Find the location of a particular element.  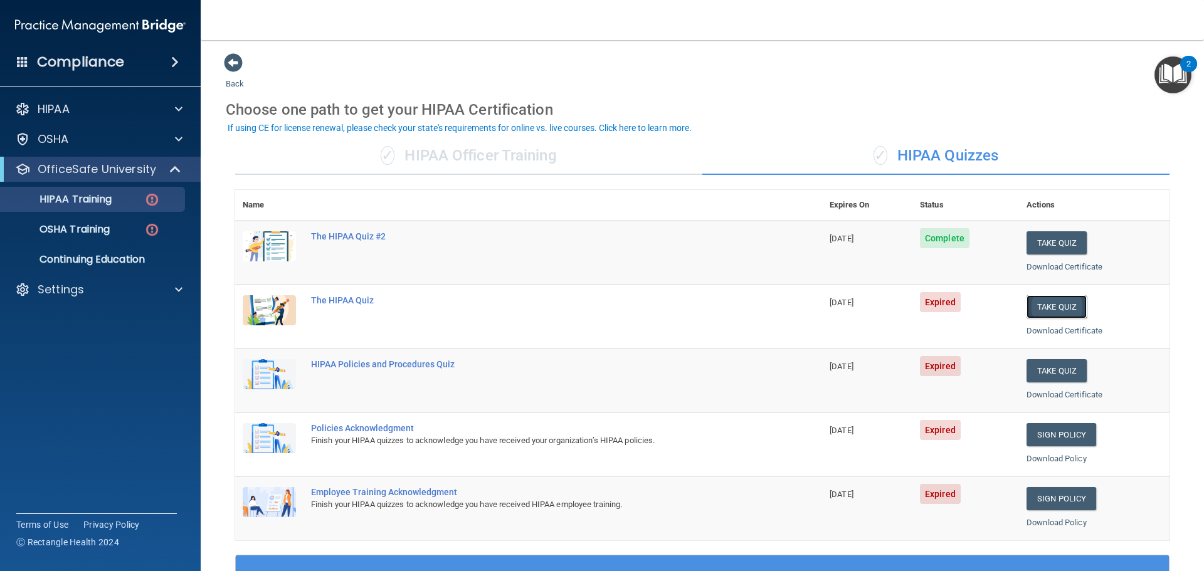

div: The HIPAA Quiz is located at coordinates (535, 300).